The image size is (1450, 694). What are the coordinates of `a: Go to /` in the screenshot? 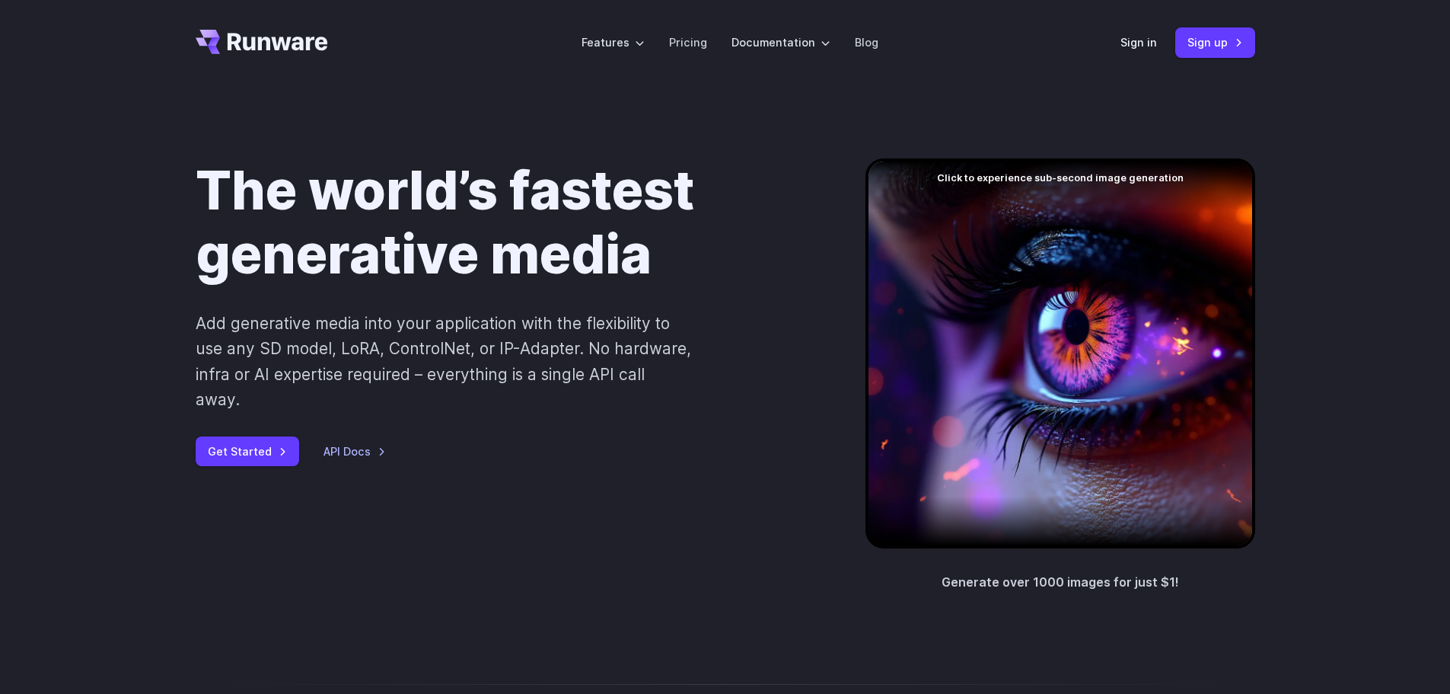 It's located at (262, 42).